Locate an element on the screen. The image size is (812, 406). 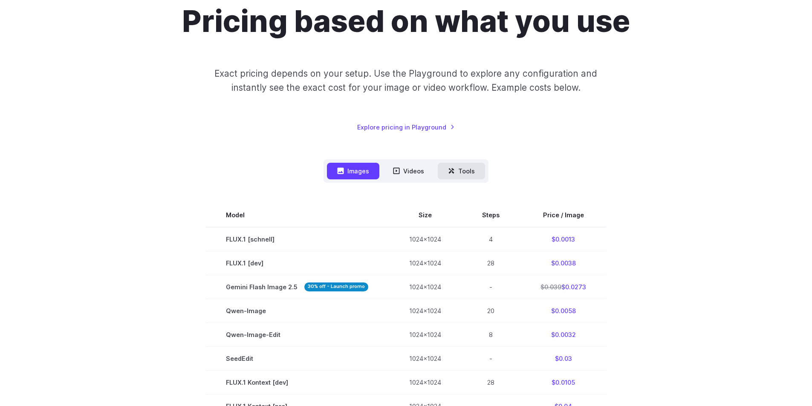
td: $0.0032 is located at coordinates (563, 334).